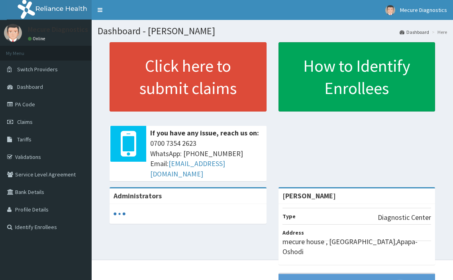 Image resolution: width=453 pixels, height=280 pixels. I want to click on span: Tariffs, so click(24, 140).